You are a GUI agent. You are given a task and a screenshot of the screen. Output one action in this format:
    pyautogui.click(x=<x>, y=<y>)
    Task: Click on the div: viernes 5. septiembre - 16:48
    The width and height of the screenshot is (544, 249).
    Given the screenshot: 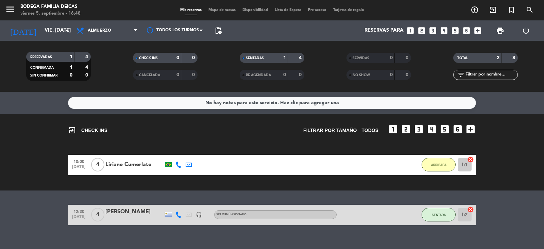 What is the action you would take?
    pyautogui.click(x=50, y=14)
    